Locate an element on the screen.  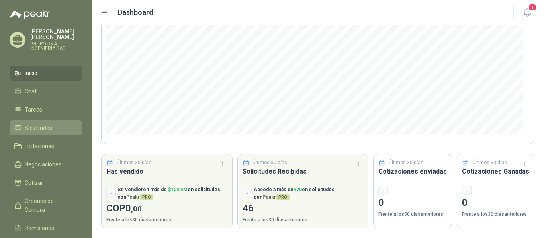
span: Negociaciones is located at coordinates (43, 165).